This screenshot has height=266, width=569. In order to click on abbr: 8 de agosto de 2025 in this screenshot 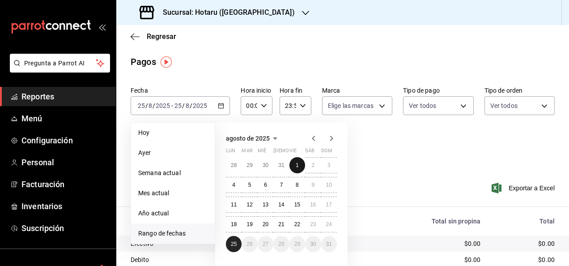, I will do `click(297, 185)`.